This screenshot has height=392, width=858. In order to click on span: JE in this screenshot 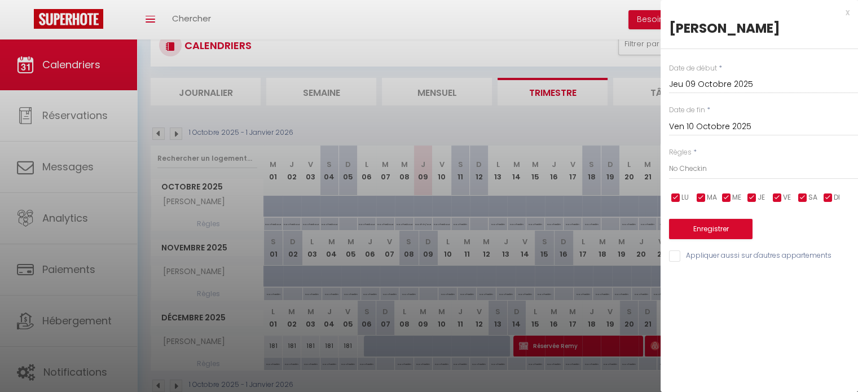, I will do `click(761, 198)`.